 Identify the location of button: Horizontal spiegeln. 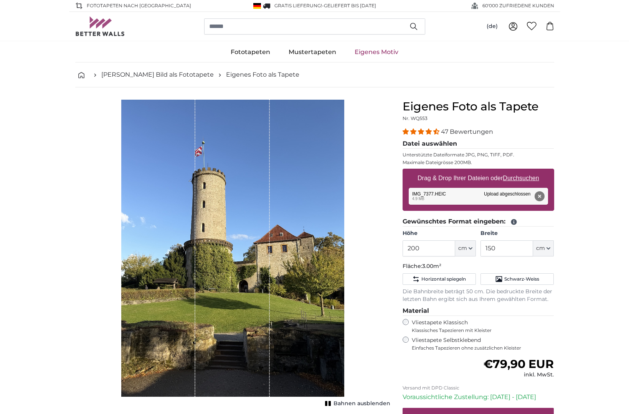
(439, 279).